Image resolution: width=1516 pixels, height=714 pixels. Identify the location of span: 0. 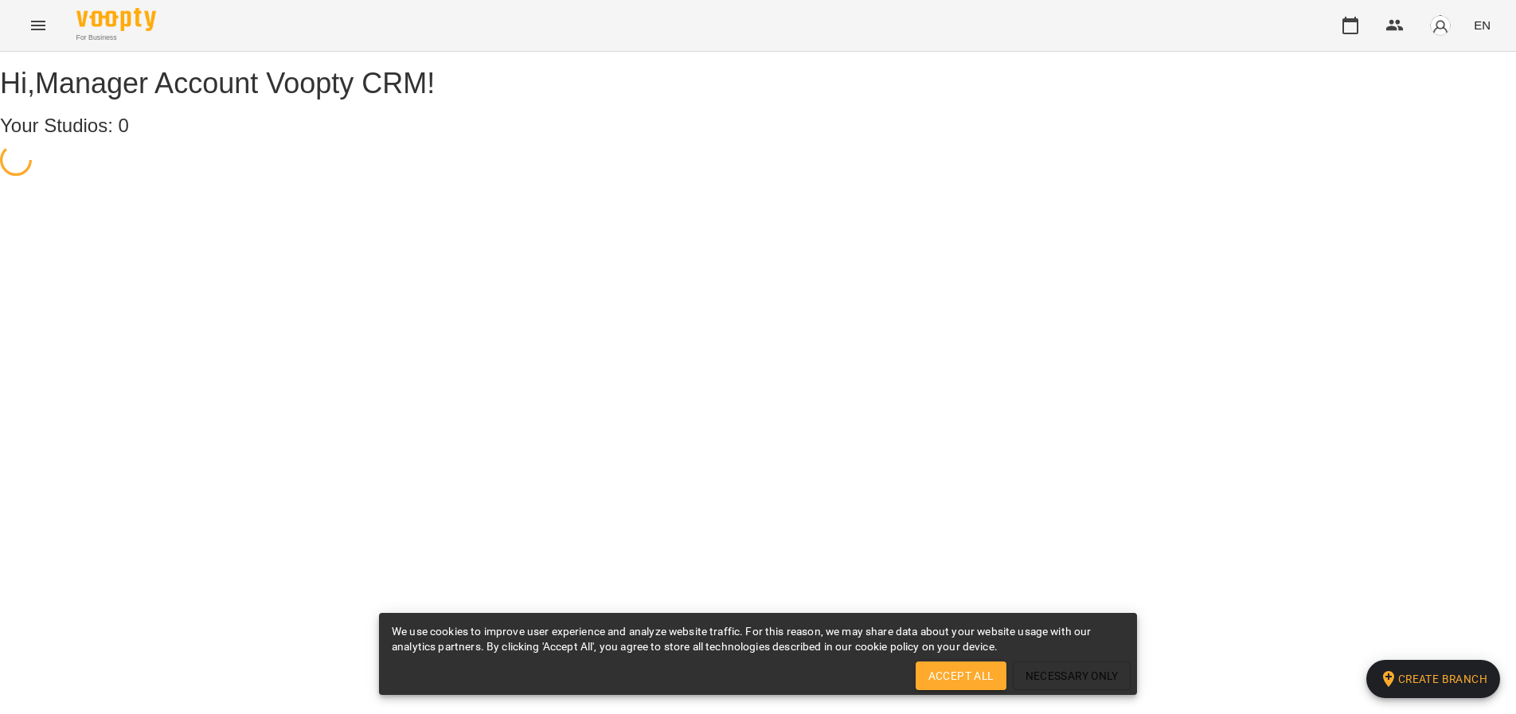
(123, 125).